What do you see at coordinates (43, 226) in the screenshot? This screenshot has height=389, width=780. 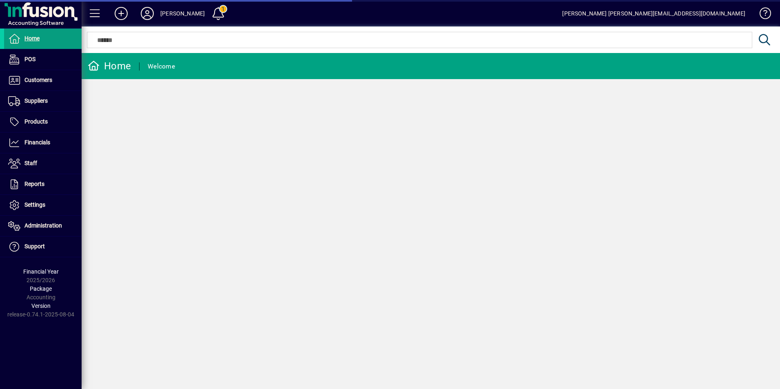 I see `a: Administration` at bounding box center [43, 226].